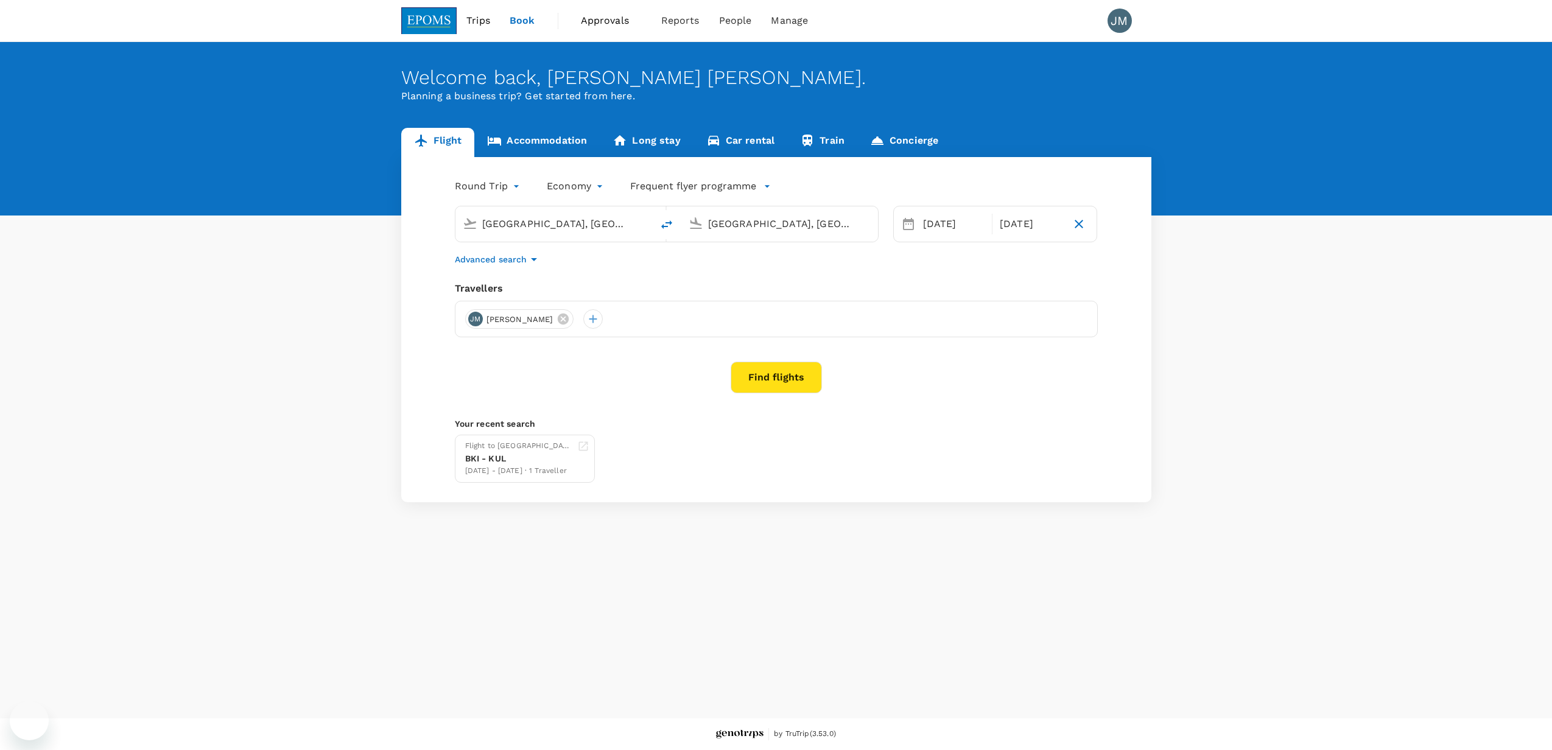 The width and height of the screenshot is (1552, 750). What do you see at coordinates (611, 21) in the screenshot?
I see `span: Approvals` at bounding box center [611, 21].